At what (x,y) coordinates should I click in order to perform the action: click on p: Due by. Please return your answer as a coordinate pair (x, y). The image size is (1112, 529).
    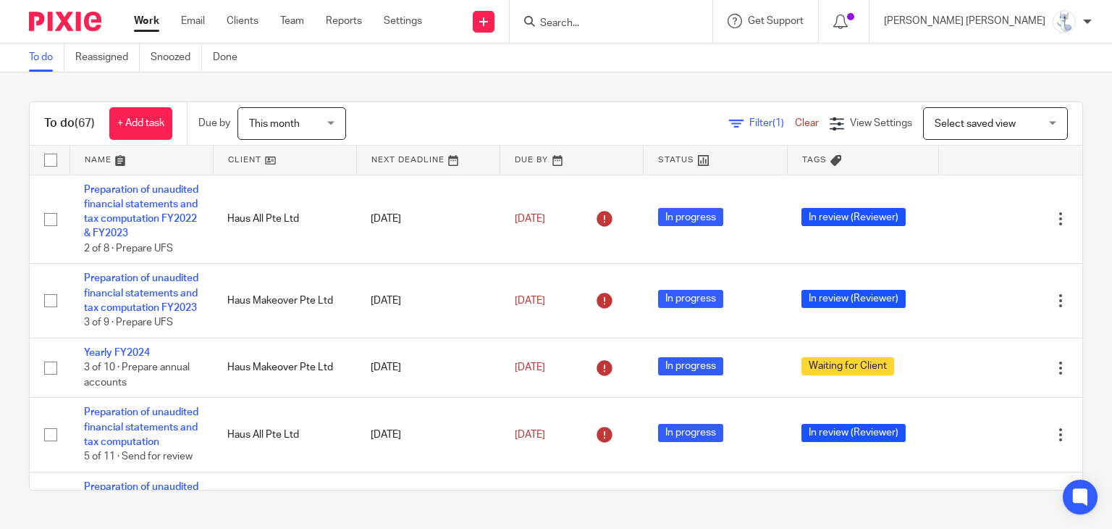
    Looking at the image, I should click on (214, 123).